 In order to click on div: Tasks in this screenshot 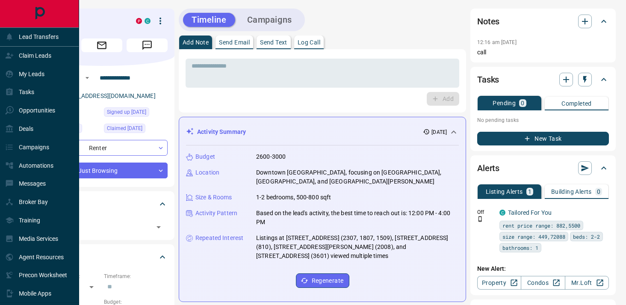, I will do `click(543, 80)`.